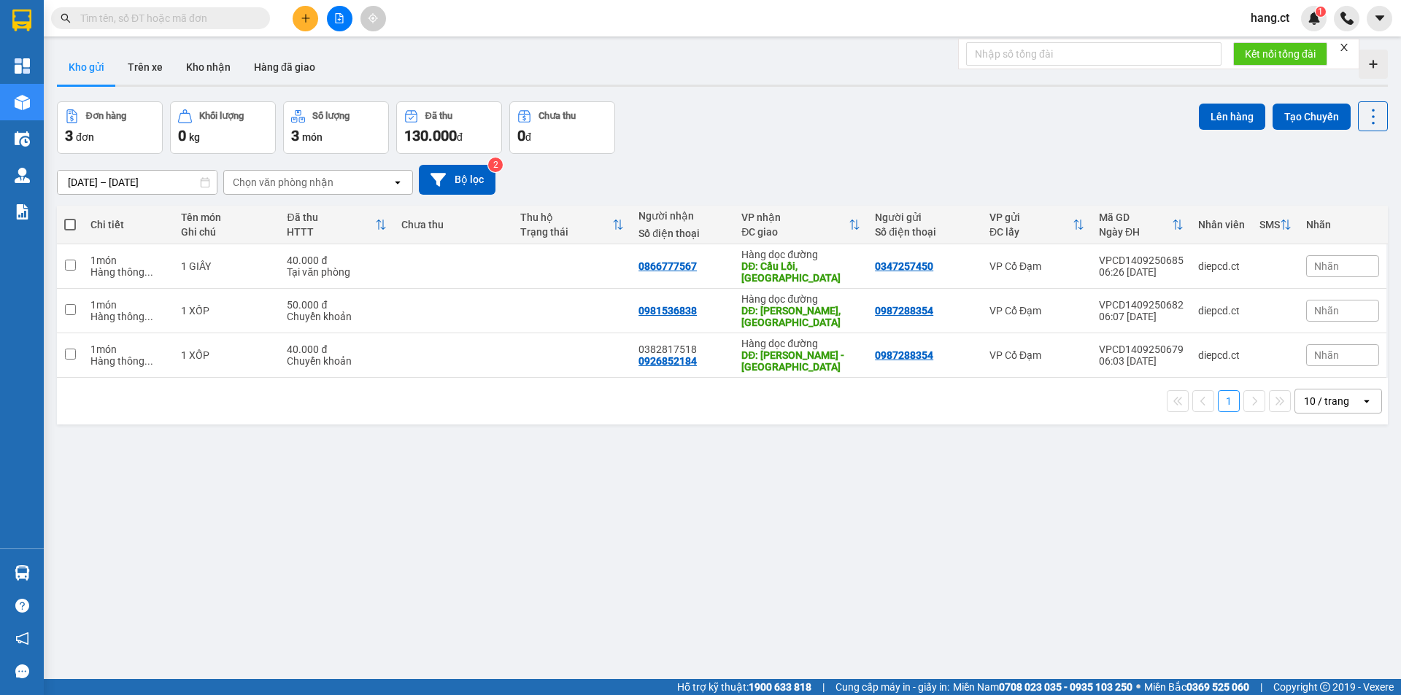  I want to click on span: question-circle, so click(22, 605).